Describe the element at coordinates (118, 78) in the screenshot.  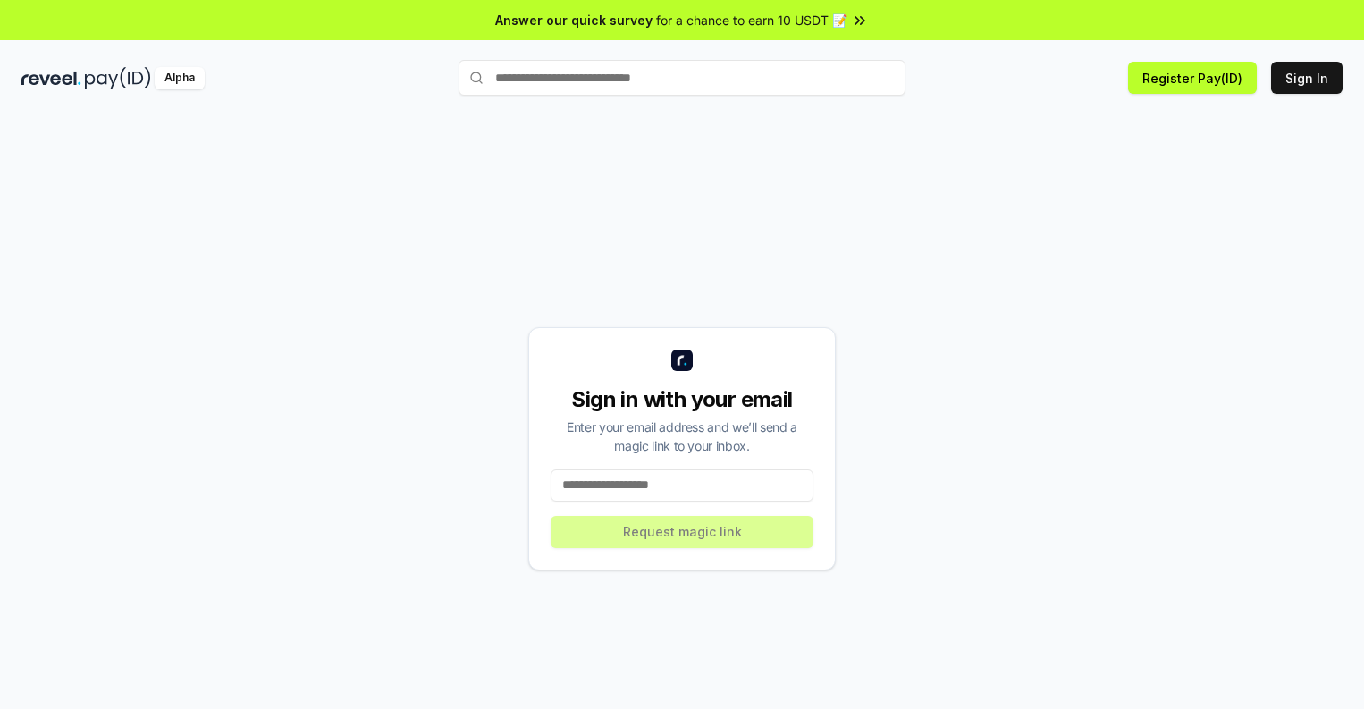
I see `img: pay_id` at that location.